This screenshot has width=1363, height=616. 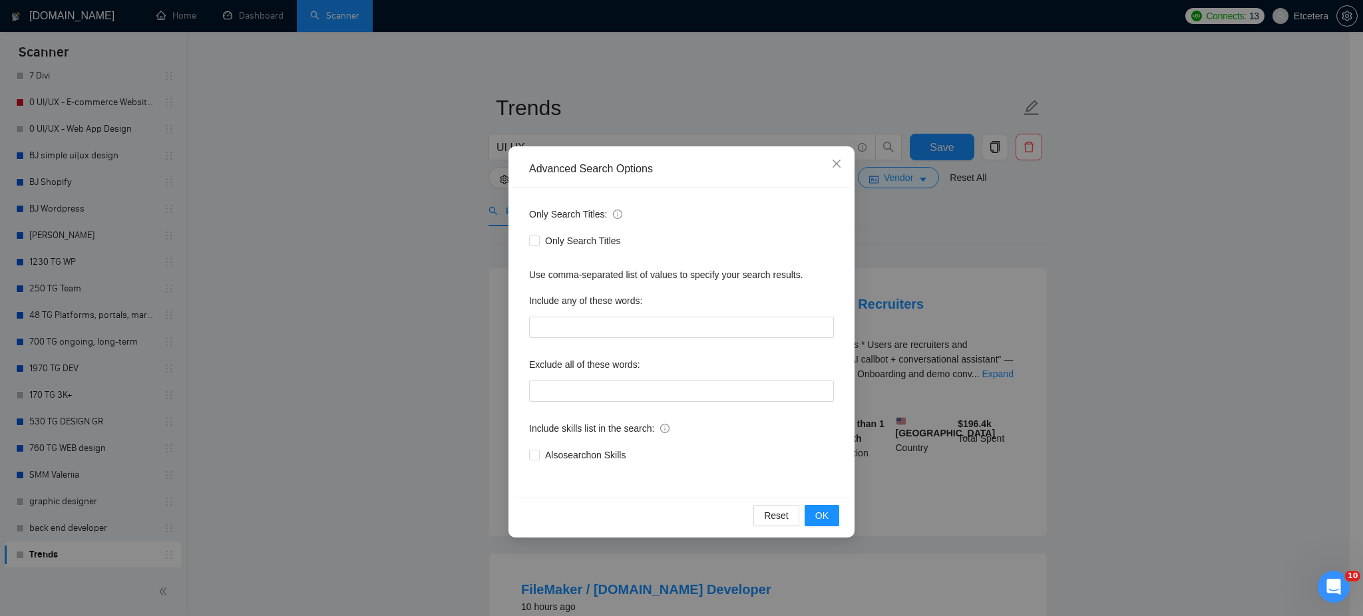 I want to click on span: Also search on Skills, so click(x=585, y=455).